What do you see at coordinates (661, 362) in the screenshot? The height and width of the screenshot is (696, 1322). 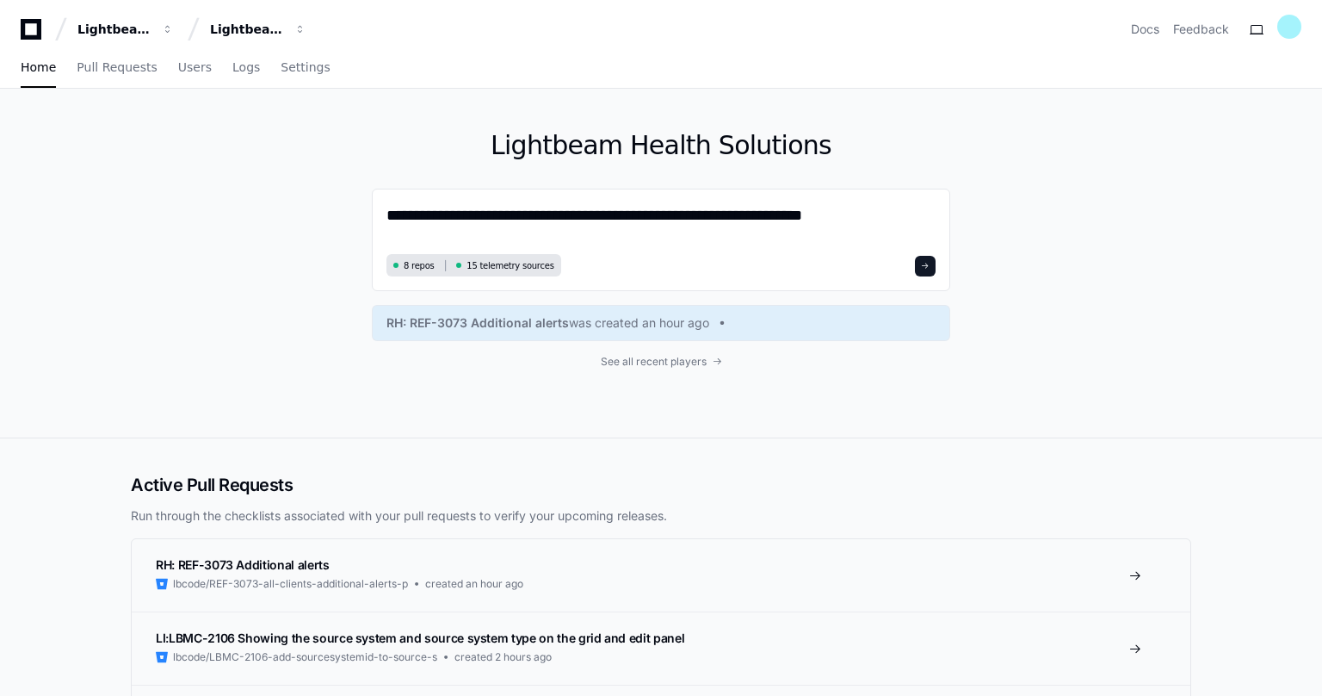 I see `a: See all recent players` at bounding box center [661, 362].